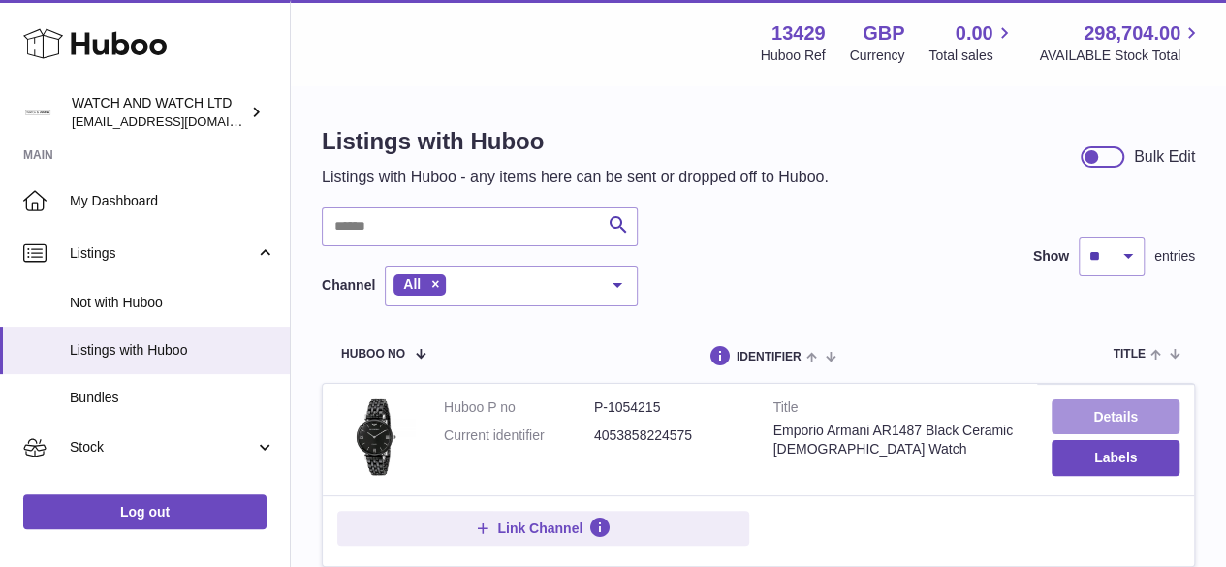 The width and height of the screenshot is (1226, 567). What do you see at coordinates (1120, 43) in the screenshot?
I see `a: 298,704.00 AVAILABLE Stock Total` at bounding box center [1120, 43].